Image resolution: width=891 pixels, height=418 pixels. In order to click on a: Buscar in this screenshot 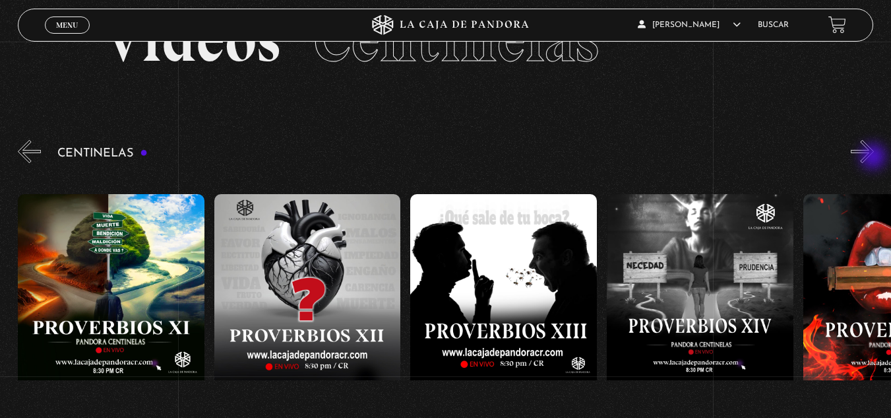, I will do `click(773, 25)`.